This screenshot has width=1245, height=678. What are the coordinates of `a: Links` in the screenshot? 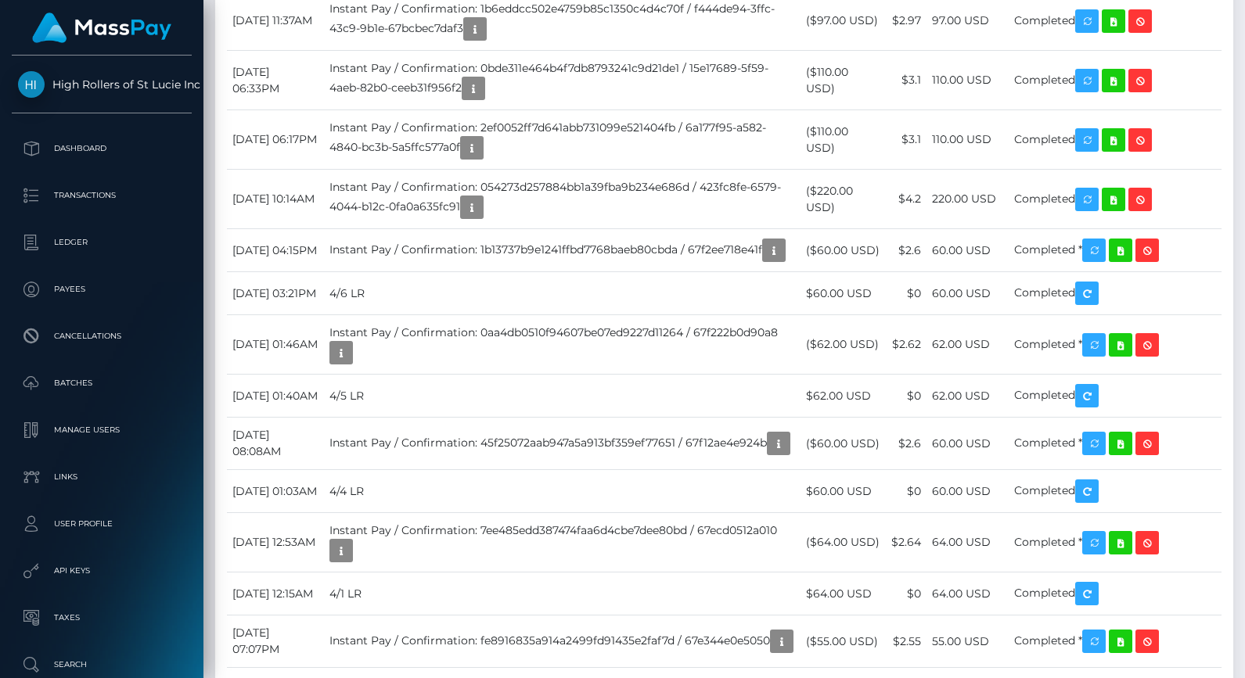 It's located at (102, 477).